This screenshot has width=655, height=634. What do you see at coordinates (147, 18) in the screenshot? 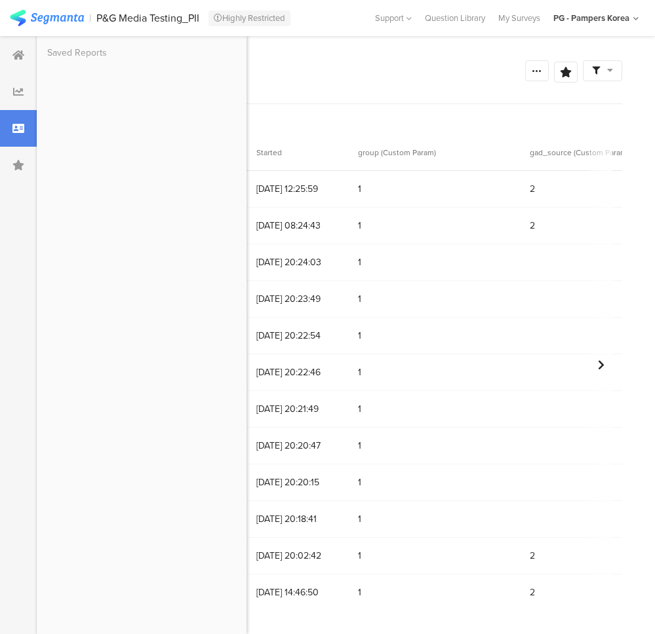
I see `div: P&G Media Testing_PII` at bounding box center [147, 18].